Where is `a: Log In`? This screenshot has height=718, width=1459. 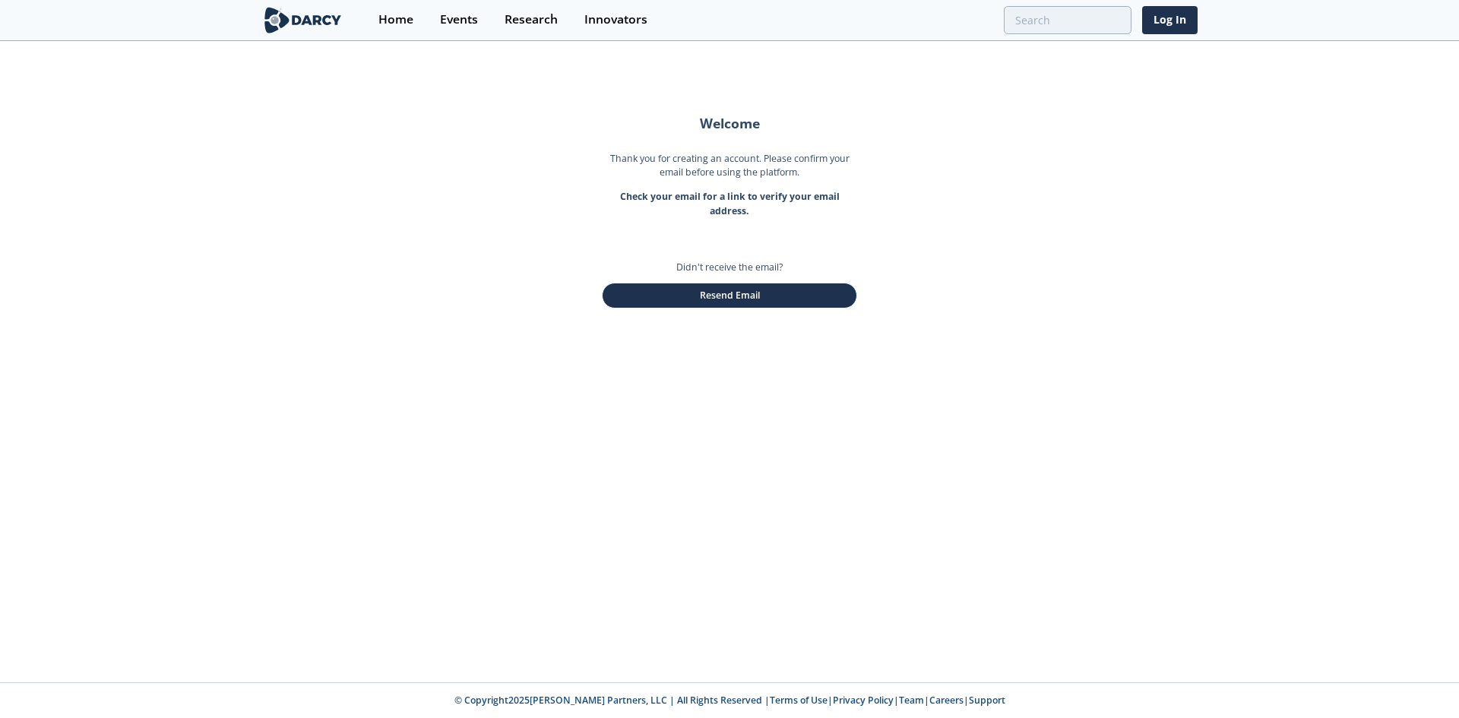 a: Log In is located at coordinates (1169, 20).